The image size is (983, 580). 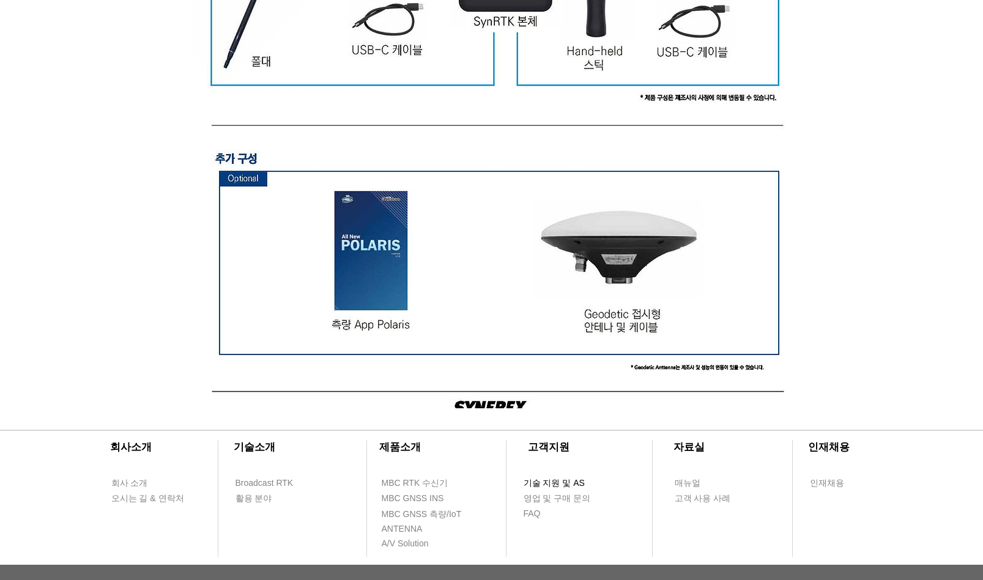 What do you see at coordinates (838, 483) in the screenshot?
I see `a: 인재채용` at bounding box center [838, 483].